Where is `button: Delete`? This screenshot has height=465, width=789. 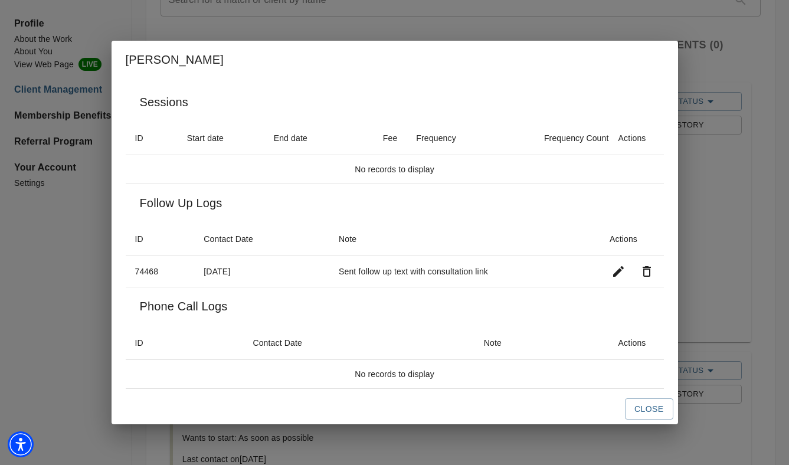
button: Delete is located at coordinates (647, 271).